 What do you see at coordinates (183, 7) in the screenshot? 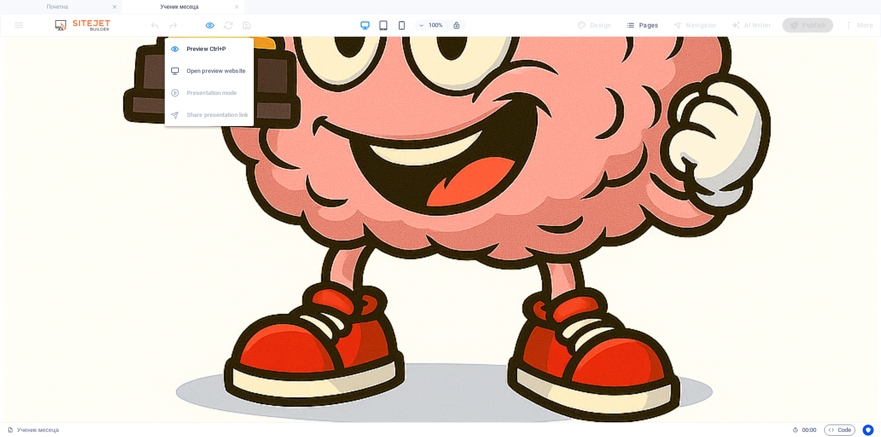
I see `h4: Ученик месеца` at bounding box center [183, 7].